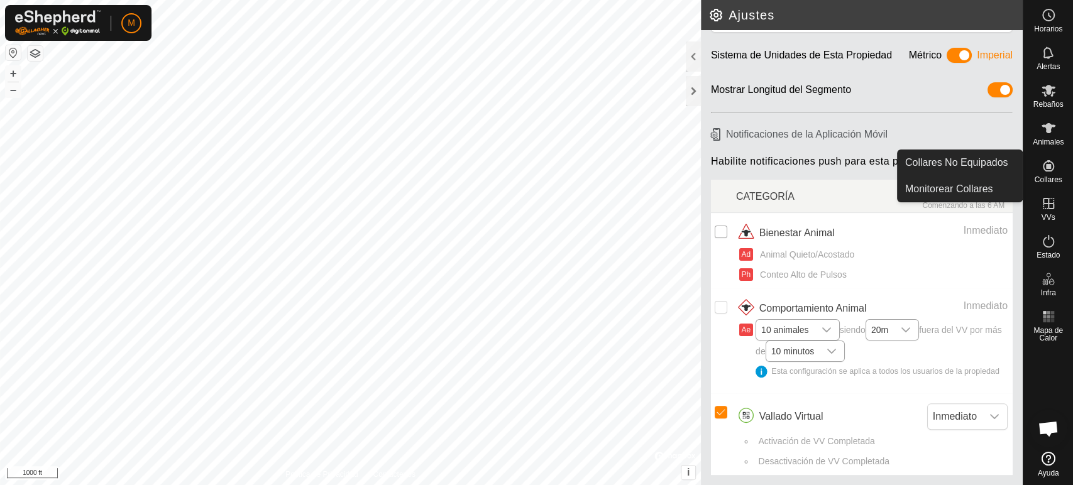 The height and width of the screenshot is (485, 1073). Describe the element at coordinates (994, 57) in the screenshot. I see `div: Imperial` at that location.